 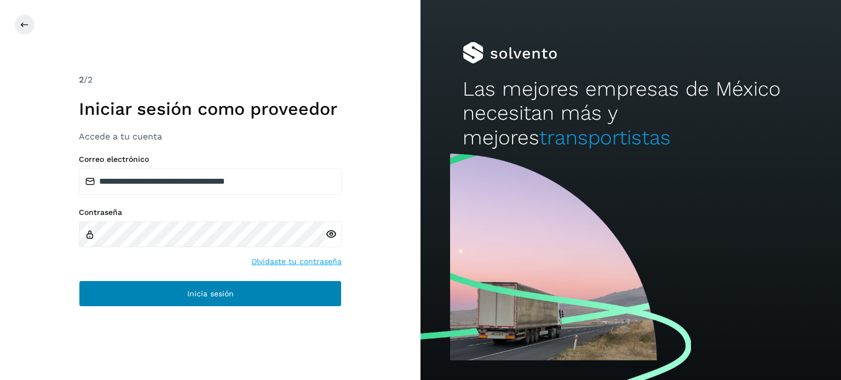 I want to click on button: Inicia sesión, so click(x=210, y=294).